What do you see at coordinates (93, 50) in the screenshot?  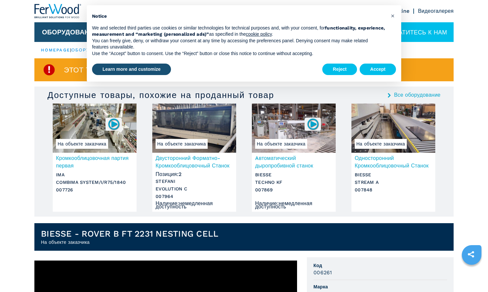 I see `a: оборудование` at bounding box center [93, 50].